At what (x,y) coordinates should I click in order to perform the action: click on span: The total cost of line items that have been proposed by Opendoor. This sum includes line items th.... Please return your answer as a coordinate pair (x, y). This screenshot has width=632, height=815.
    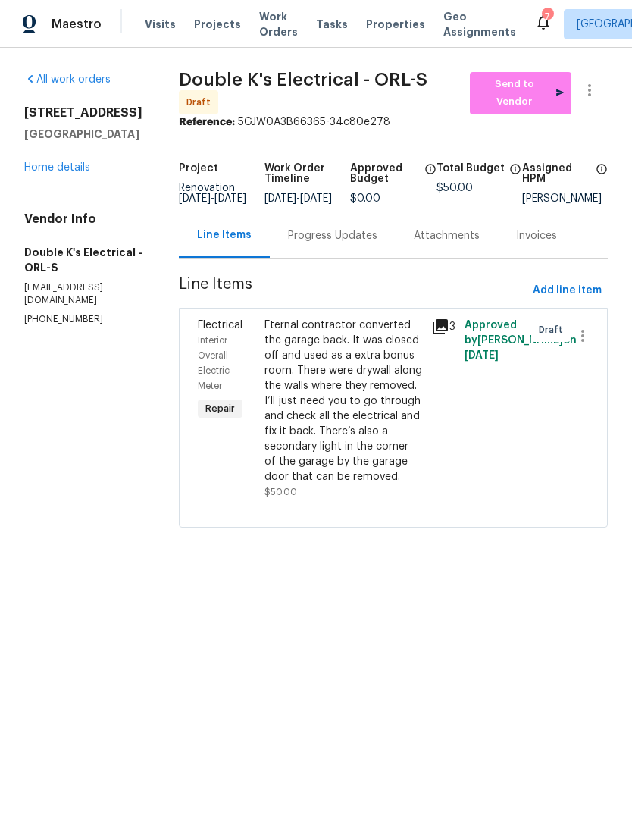
    Looking at the image, I should click on (515, 173).